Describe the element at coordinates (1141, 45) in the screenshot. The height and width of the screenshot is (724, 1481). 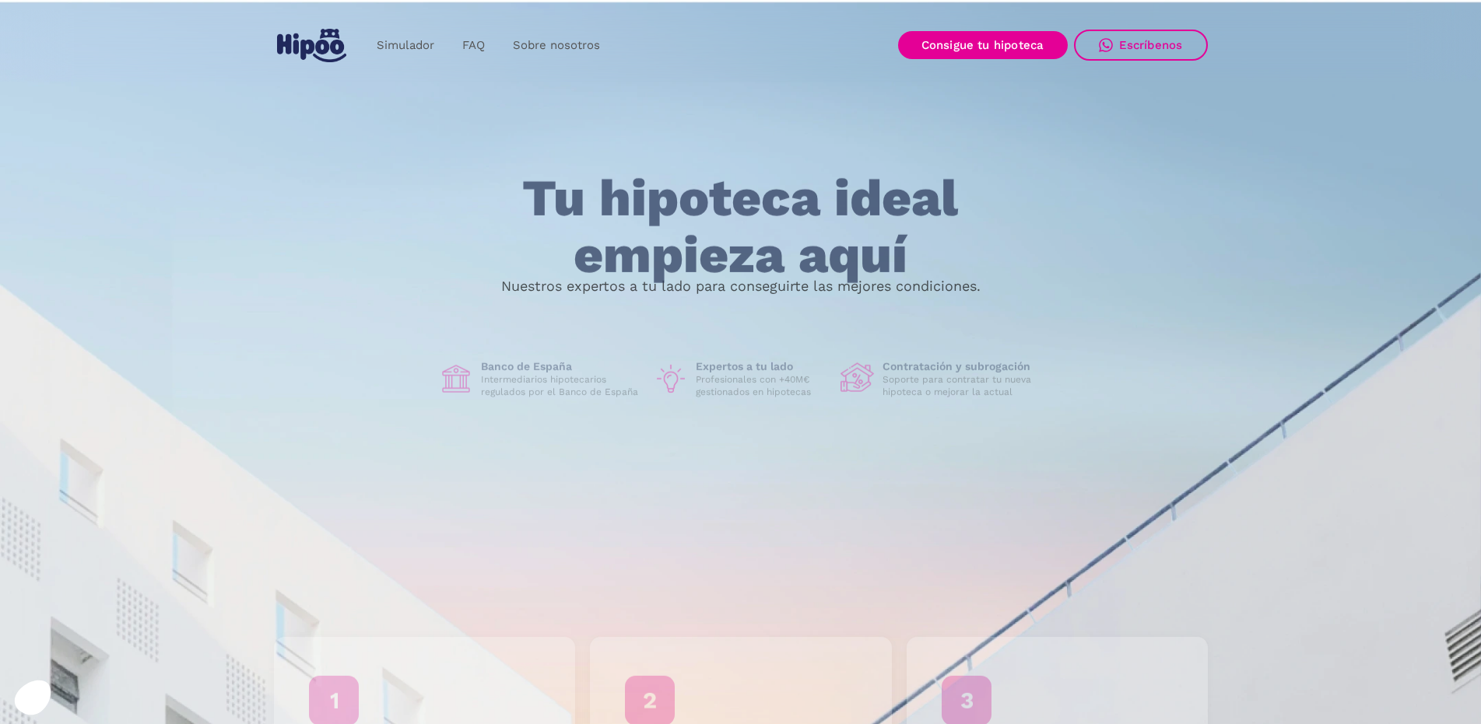
I see `a: Escríbenos` at that location.